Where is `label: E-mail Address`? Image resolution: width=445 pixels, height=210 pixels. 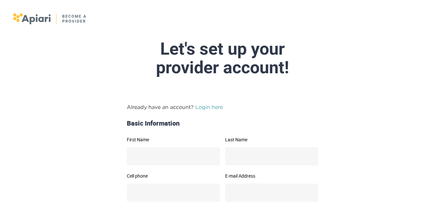
label: E-mail Address is located at coordinates (272, 176).